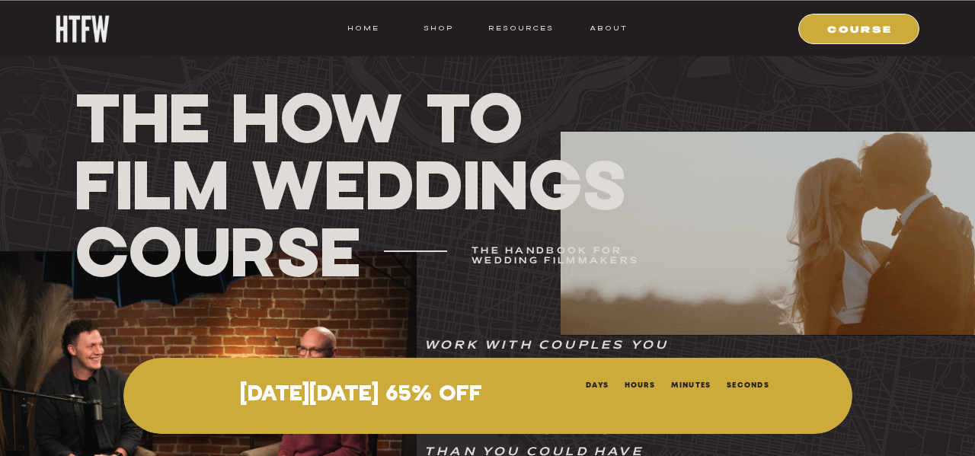 Image resolution: width=975 pixels, height=456 pixels. Describe the element at coordinates (518, 28) in the screenshot. I see `nav: resources` at that location.